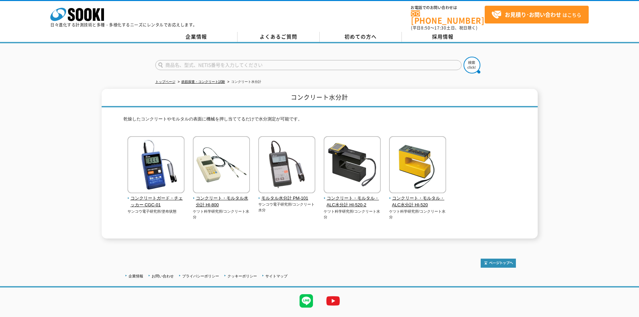  Describe the element at coordinates (472, 65) in the screenshot. I see `img: btn_search.png` at that location.